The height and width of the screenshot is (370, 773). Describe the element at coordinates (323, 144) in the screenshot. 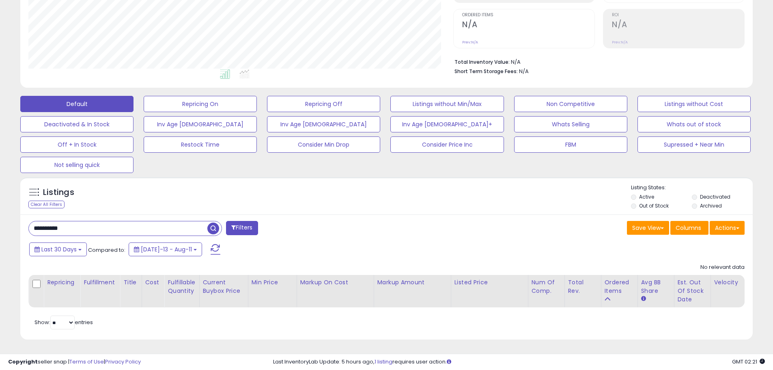

I see `button: Consider Min Drop` at that location.